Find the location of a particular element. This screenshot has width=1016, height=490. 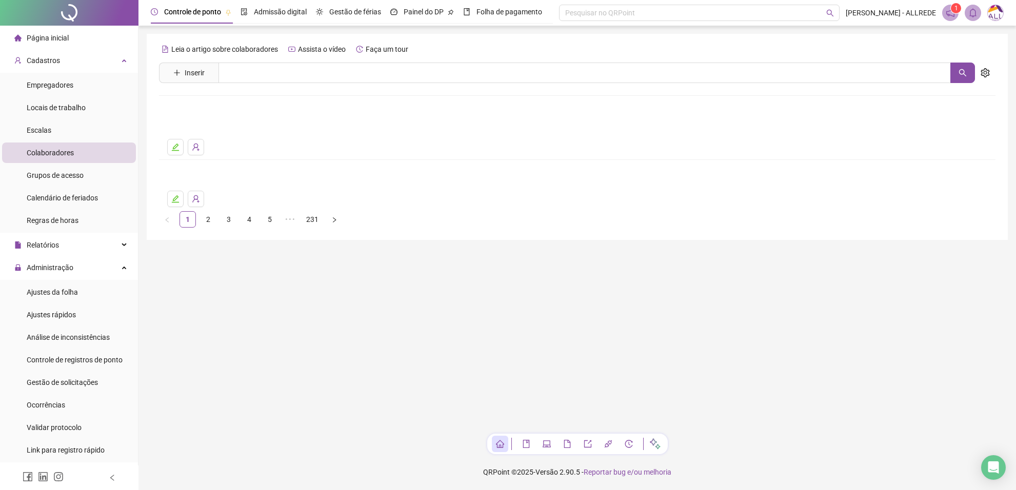

a: 5 is located at coordinates (270, 220).